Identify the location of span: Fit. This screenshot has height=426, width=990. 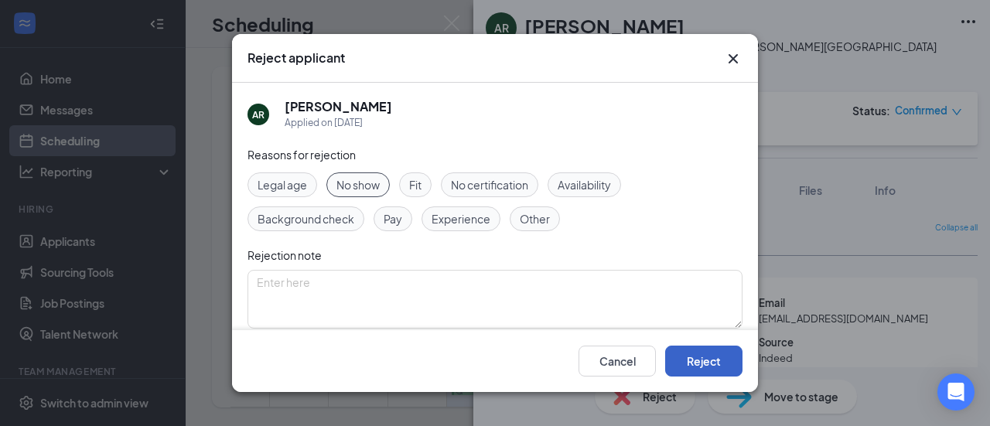
(415, 185).